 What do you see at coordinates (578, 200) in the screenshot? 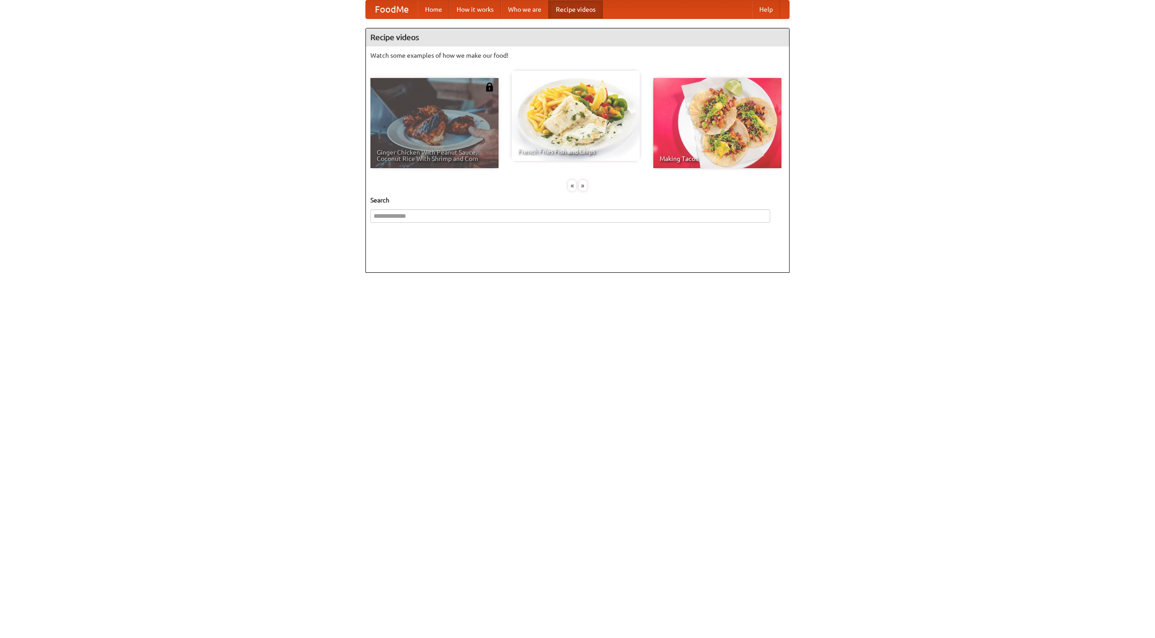
I see `h5: Search` at bounding box center [578, 200].